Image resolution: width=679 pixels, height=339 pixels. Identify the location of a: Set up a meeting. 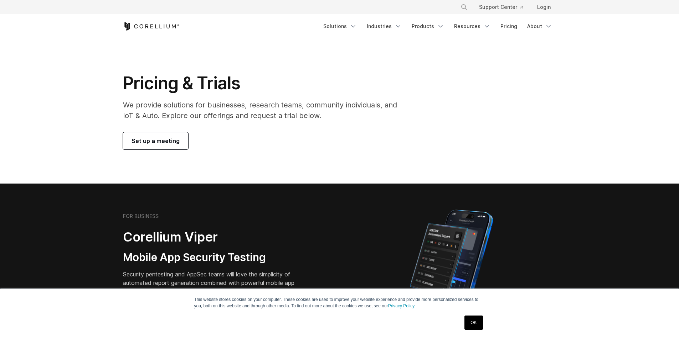
(155, 141).